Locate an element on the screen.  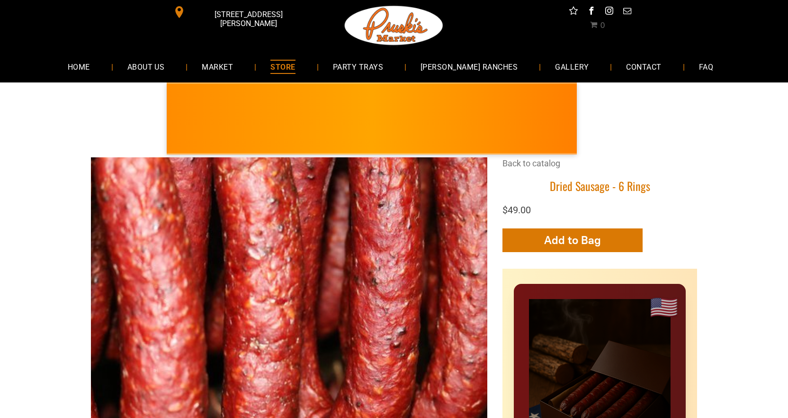
button: Add to Bag is located at coordinates (573, 240).